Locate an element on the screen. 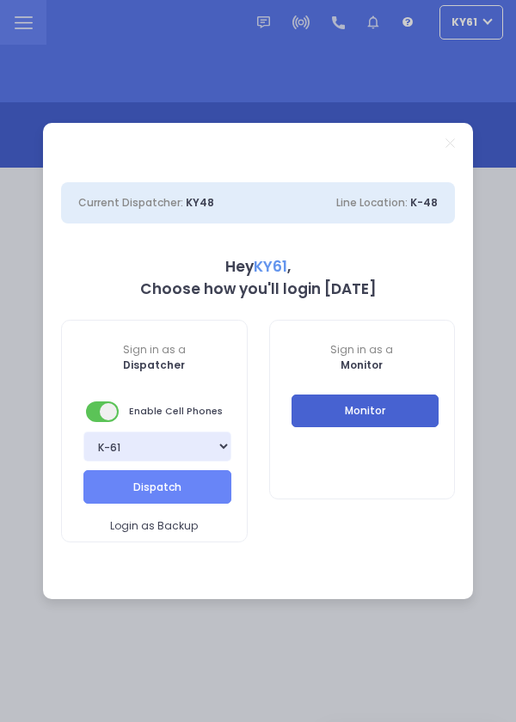 The image size is (516, 722). button: Monitor is located at coordinates (365, 411).